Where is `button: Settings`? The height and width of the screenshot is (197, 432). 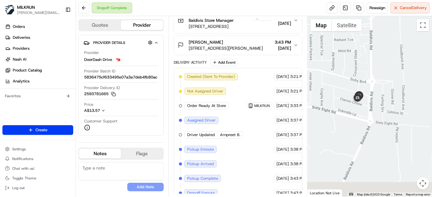 button: Settings is located at coordinates (38, 149).